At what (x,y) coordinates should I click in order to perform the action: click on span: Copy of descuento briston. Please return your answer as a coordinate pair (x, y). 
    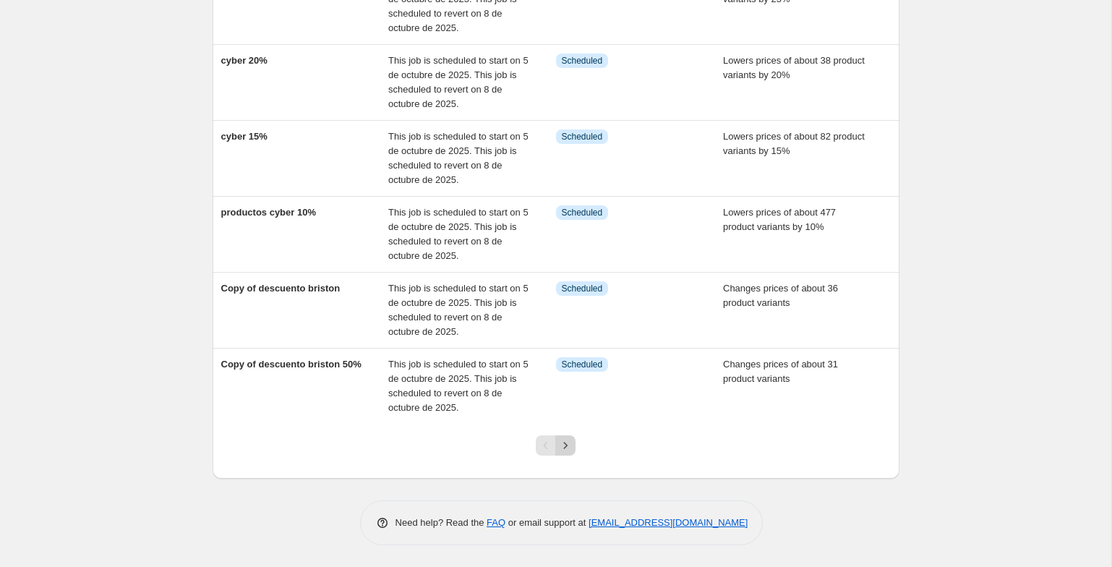
    Looking at the image, I should click on (281, 288).